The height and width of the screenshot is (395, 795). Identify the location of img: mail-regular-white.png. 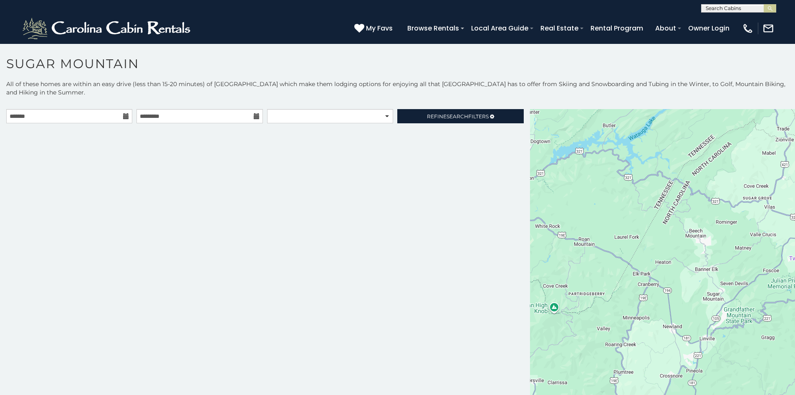
(769, 28).